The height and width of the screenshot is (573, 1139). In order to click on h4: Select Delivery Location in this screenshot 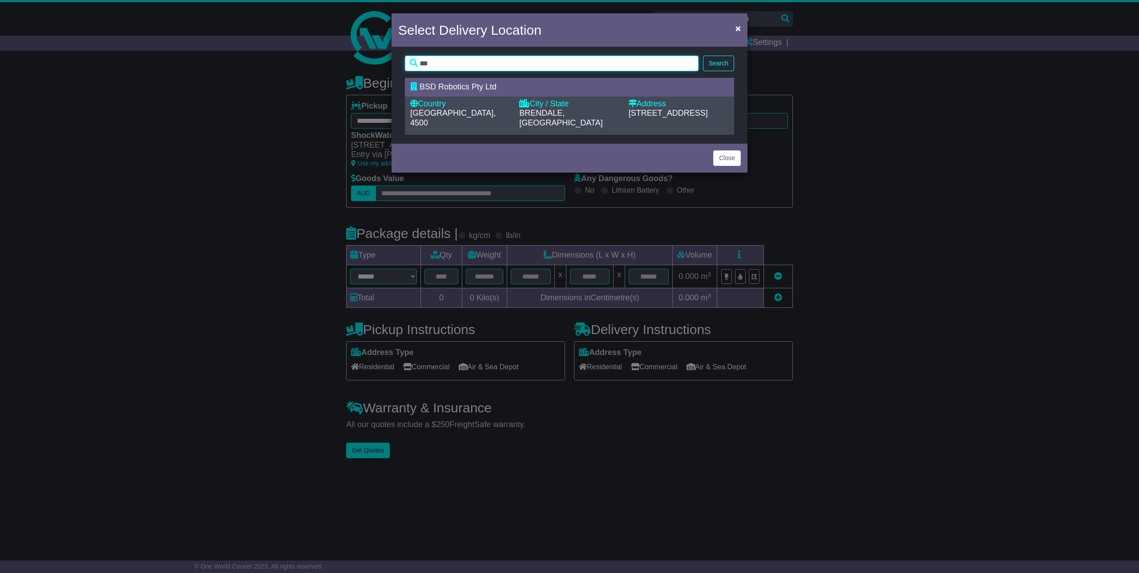, I will do `click(470, 30)`.